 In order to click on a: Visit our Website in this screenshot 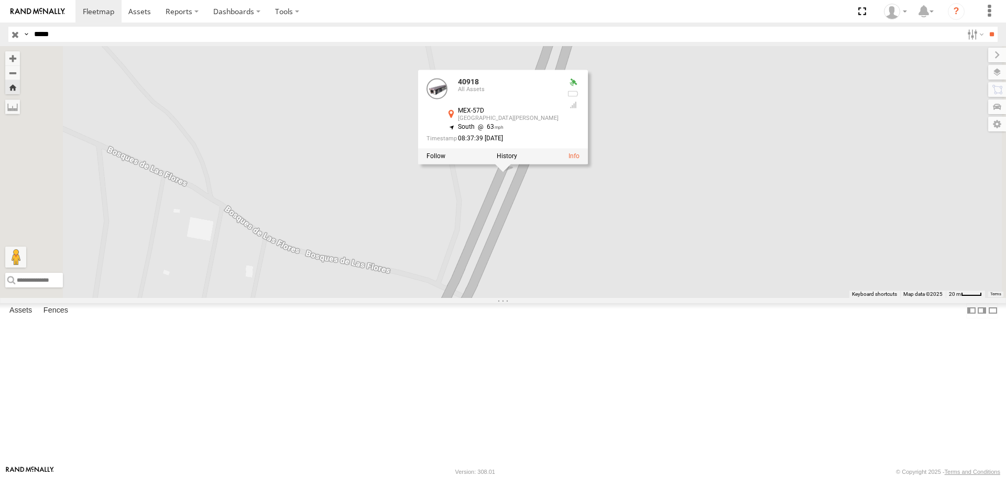, I will do `click(30, 472)`.